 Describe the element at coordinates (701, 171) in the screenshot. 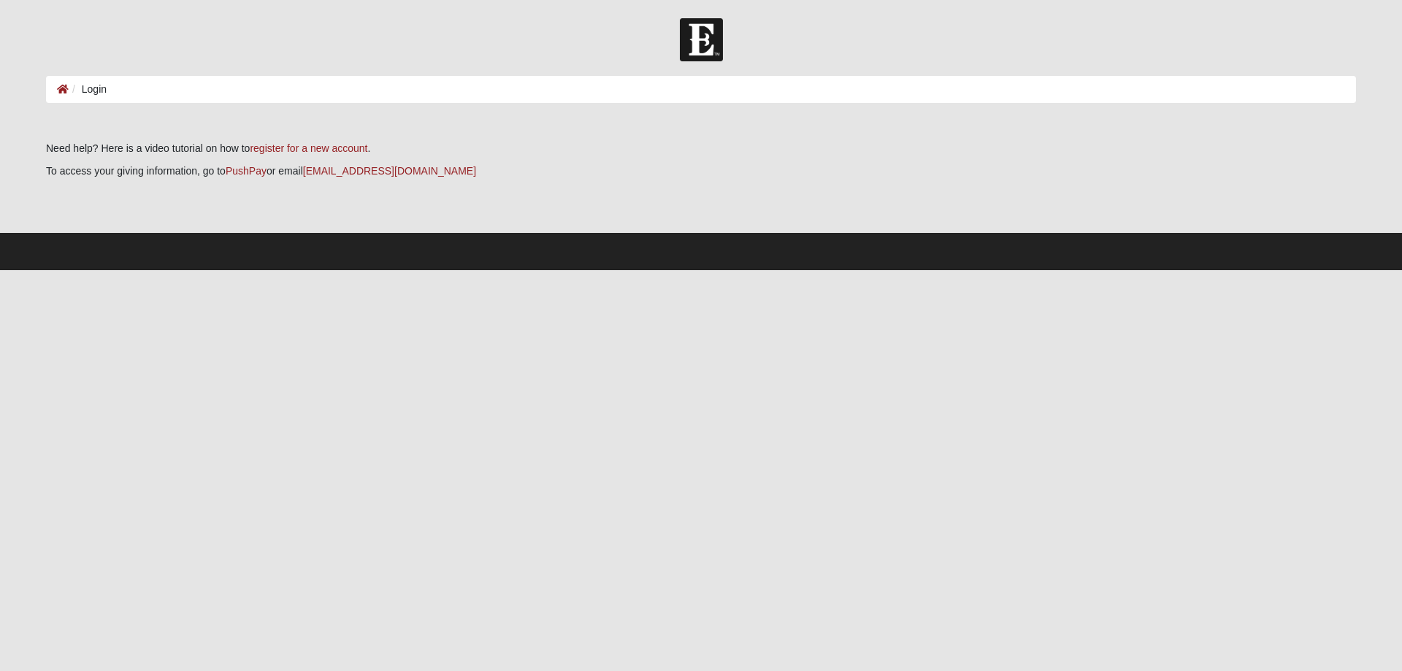

I see `p: To access your giving information, go to or email` at that location.